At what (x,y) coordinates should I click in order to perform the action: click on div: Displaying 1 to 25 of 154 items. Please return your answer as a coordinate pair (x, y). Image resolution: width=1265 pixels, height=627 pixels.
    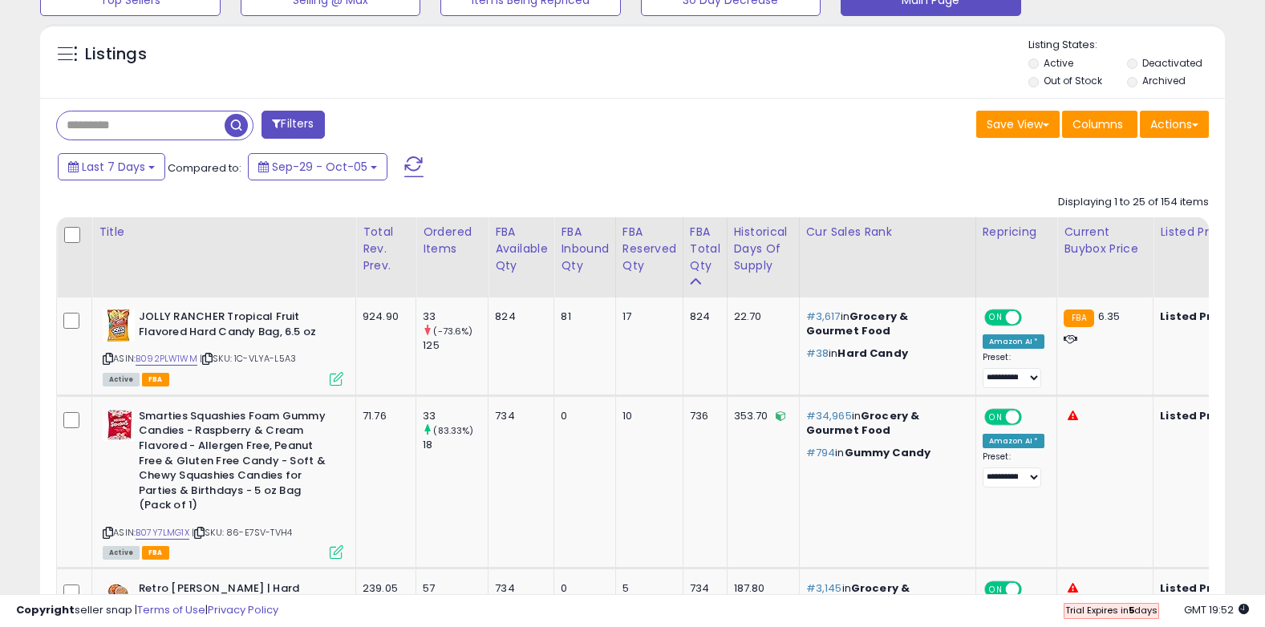
    Looking at the image, I should click on (1133, 202).